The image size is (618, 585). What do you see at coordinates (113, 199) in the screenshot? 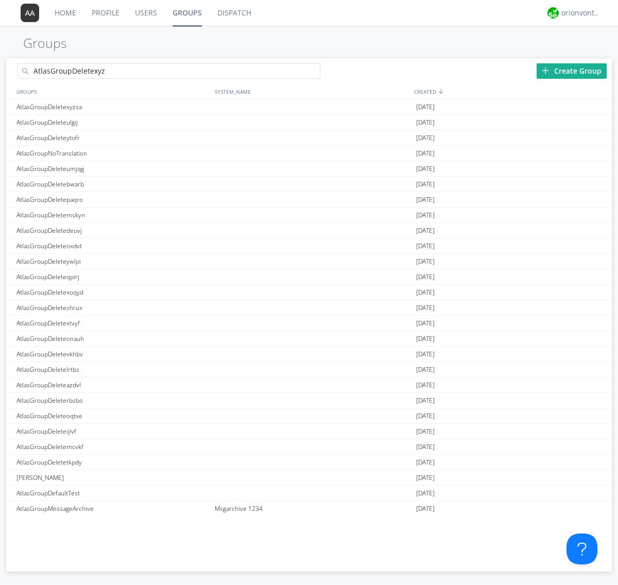
I see `div: AtlasGroupDeletepaqro` at bounding box center [113, 199].